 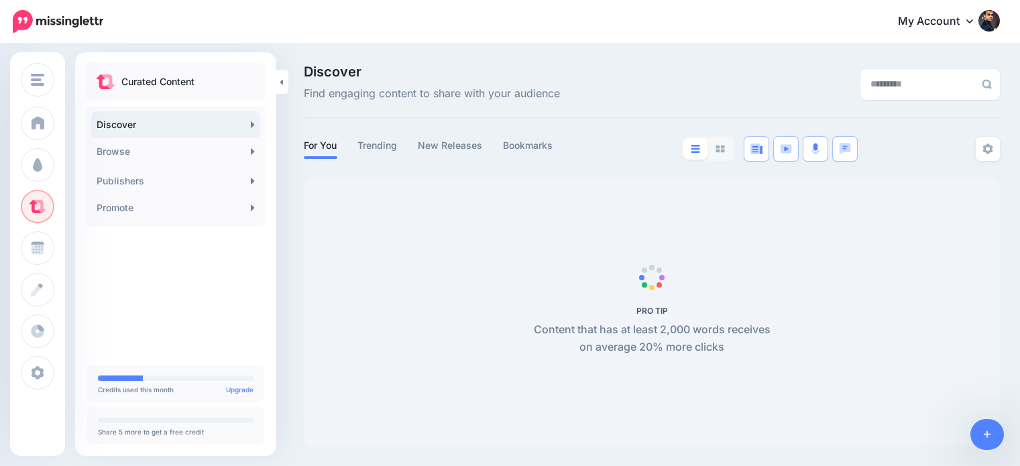 I want to click on img: search-grey-6.png, so click(x=986, y=84).